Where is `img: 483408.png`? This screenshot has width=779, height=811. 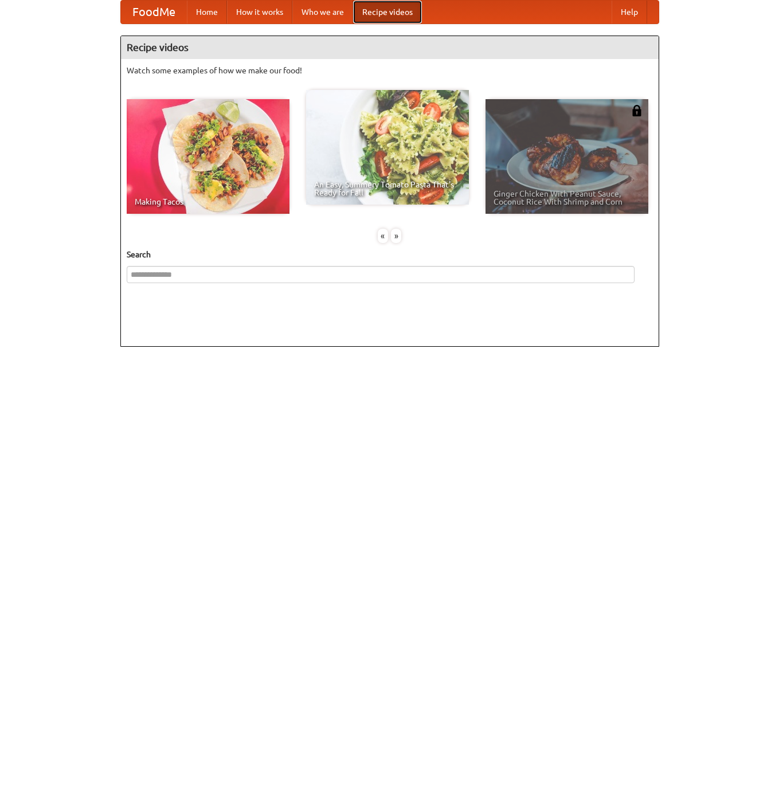
img: 483408.png is located at coordinates (637, 111).